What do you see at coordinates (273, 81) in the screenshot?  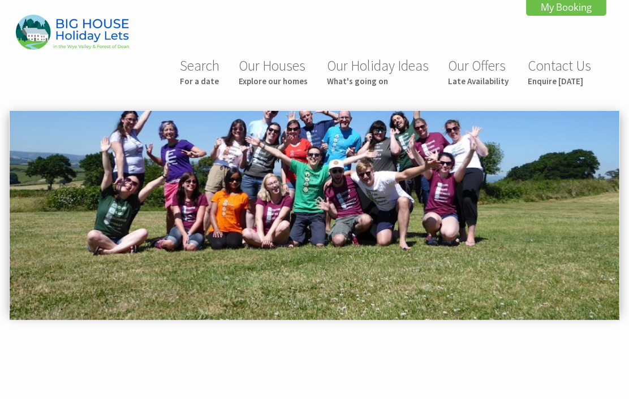 I see `small: Explore our homes` at bounding box center [273, 81].